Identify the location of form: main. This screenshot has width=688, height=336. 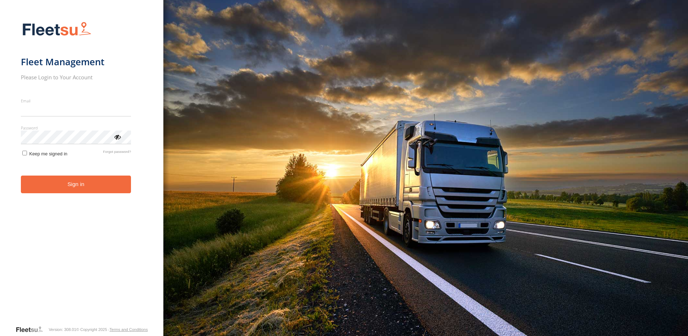
(82, 171).